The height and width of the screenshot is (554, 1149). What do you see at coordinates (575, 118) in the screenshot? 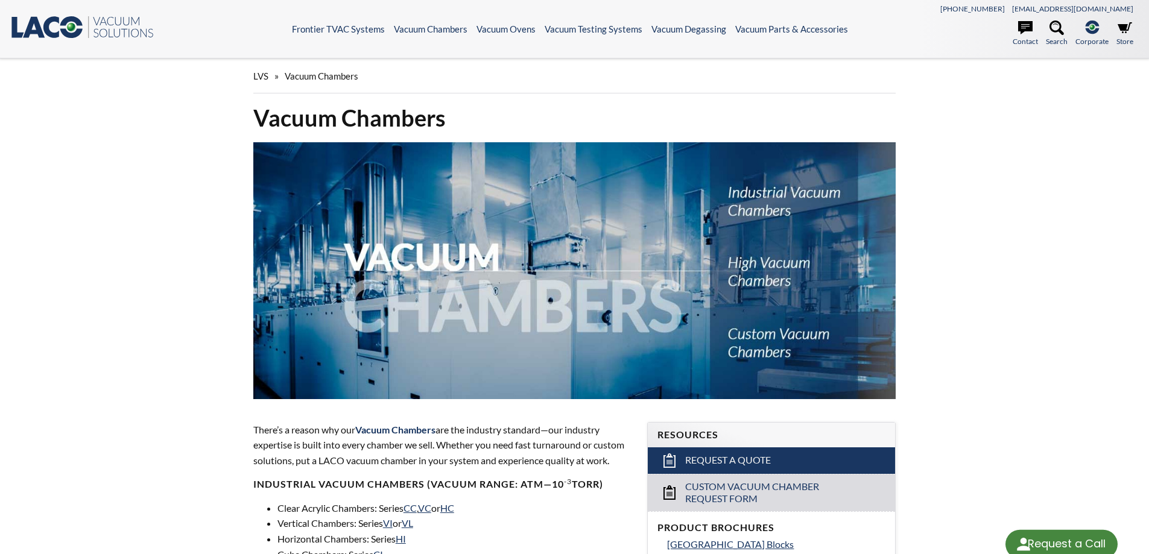
I see `h1: Vacuum Chambers` at bounding box center [575, 118].